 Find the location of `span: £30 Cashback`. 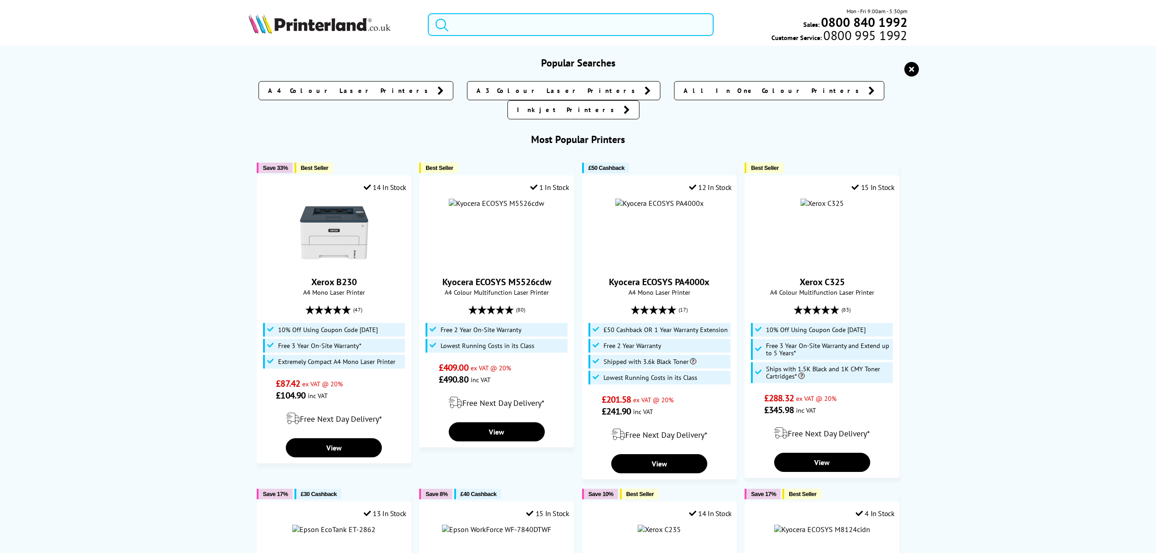

span: £30 Cashback is located at coordinates (319, 493).